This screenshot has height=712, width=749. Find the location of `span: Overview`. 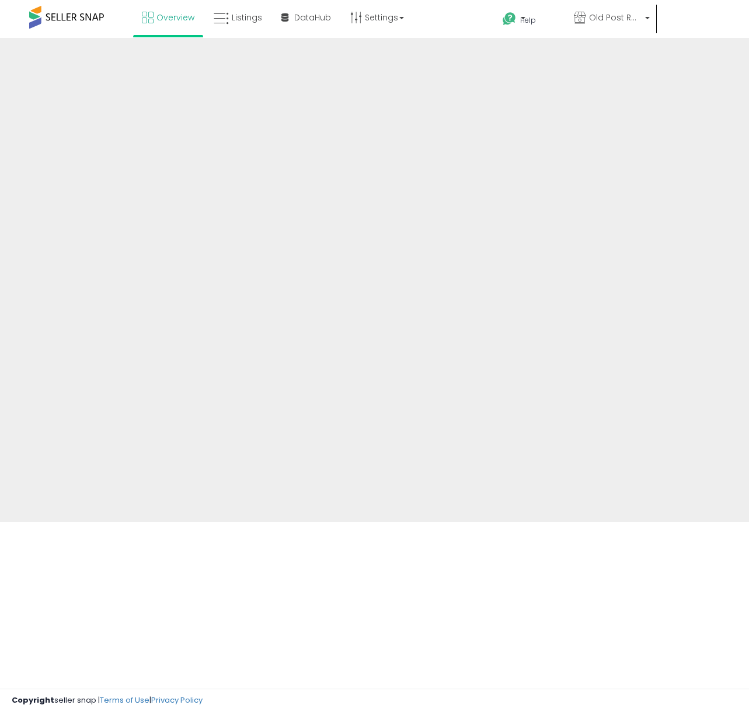

span: Overview is located at coordinates (175, 18).